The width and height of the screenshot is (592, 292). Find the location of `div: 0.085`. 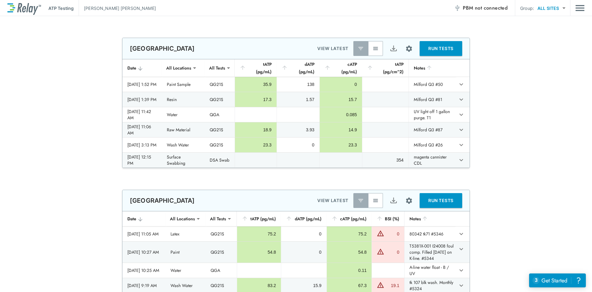

div: 0.085 is located at coordinates (341, 114).